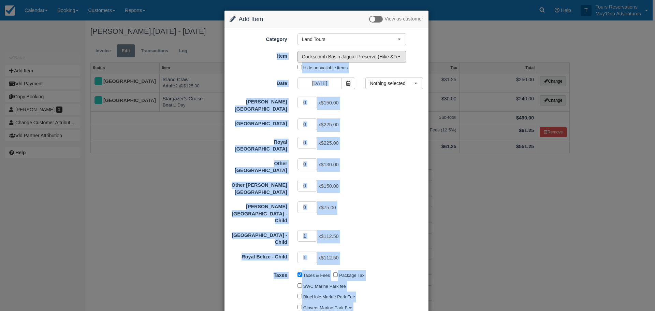 The height and width of the screenshot is (311, 655). I want to click on label: Thatch Caye Resort - Child, so click(258, 237).